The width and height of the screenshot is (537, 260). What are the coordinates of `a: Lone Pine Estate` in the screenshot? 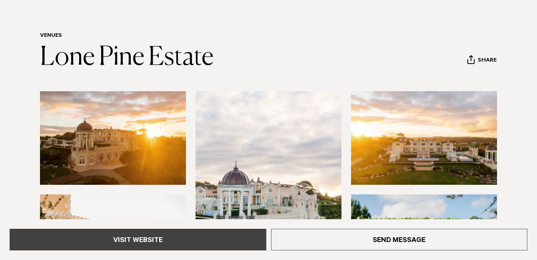 It's located at (127, 58).